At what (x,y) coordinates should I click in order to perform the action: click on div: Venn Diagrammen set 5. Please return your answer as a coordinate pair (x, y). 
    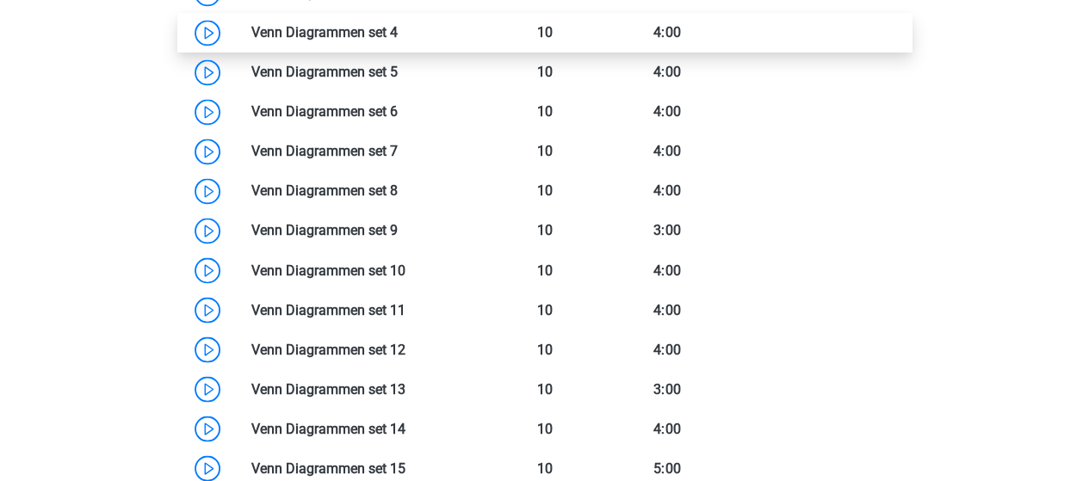
    Looking at the image, I should click on (361, 72).